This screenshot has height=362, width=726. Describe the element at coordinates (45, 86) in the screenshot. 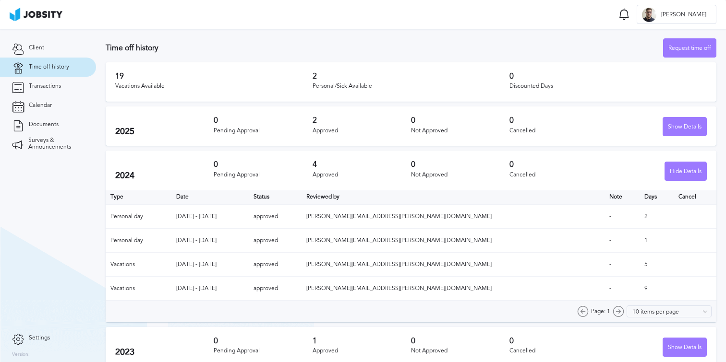

I see `span: Transactions` at that location.